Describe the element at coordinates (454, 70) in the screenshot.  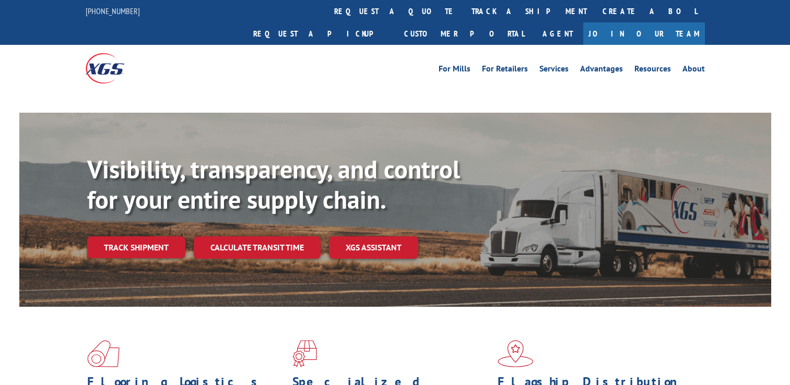
I see `a: For Mills` at that location.